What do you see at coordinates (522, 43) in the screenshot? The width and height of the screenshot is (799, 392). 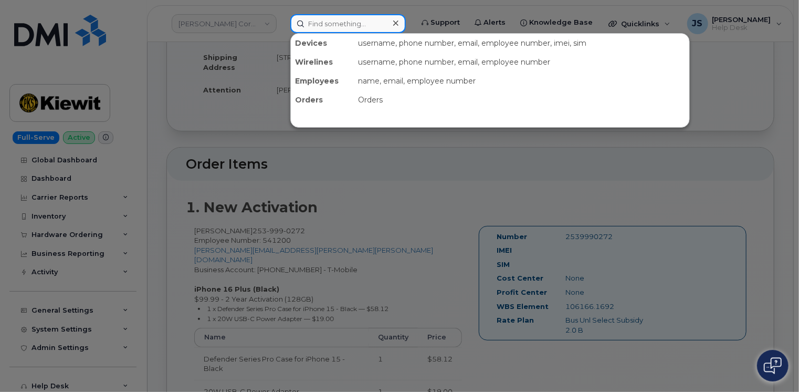 I see `div: username, phone number, email, employee number, imei, sim` at bounding box center [522, 43].